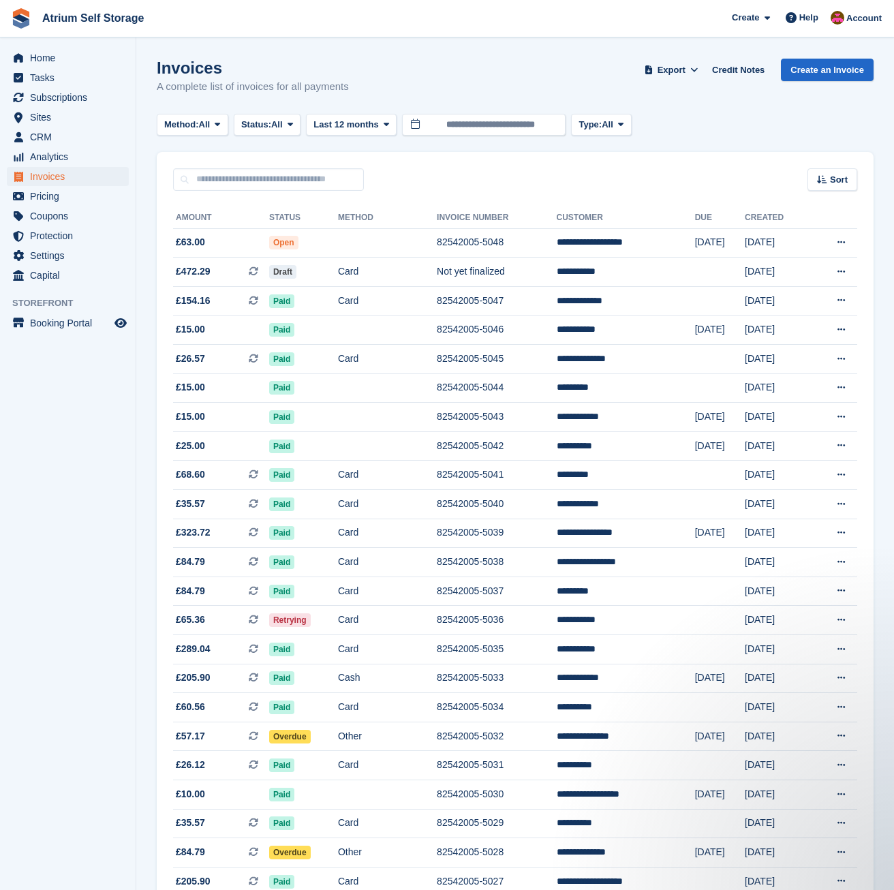 The width and height of the screenshot is (894, 890). What do you see at coordinates (496, 765) in the screenshot?
I see `td: 82542005-5031` at bounding box center [496, 765].